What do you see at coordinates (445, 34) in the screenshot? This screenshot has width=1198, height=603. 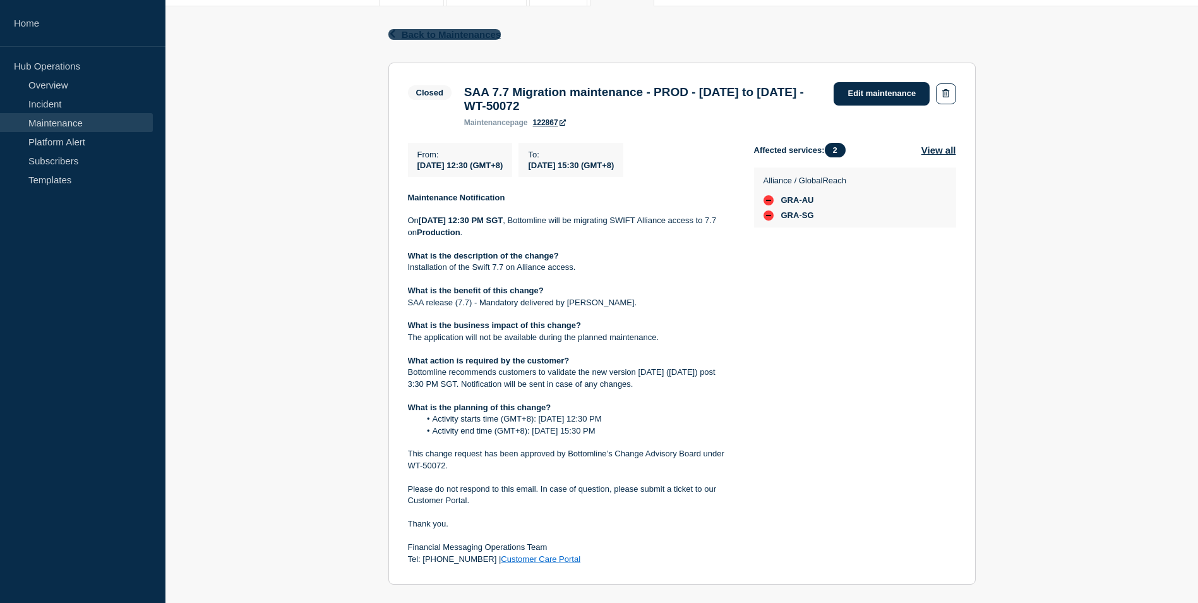 I see `button: Back to Maintenances` at bounding box center [445, 34].